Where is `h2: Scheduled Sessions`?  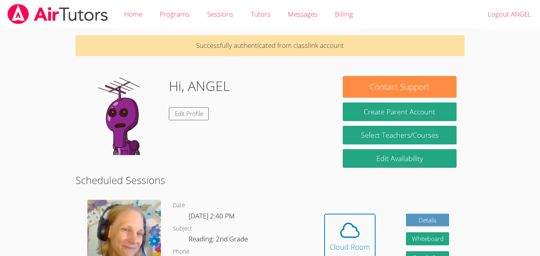 h2: Scheduled Sessions is located at coordinates (270, 180).